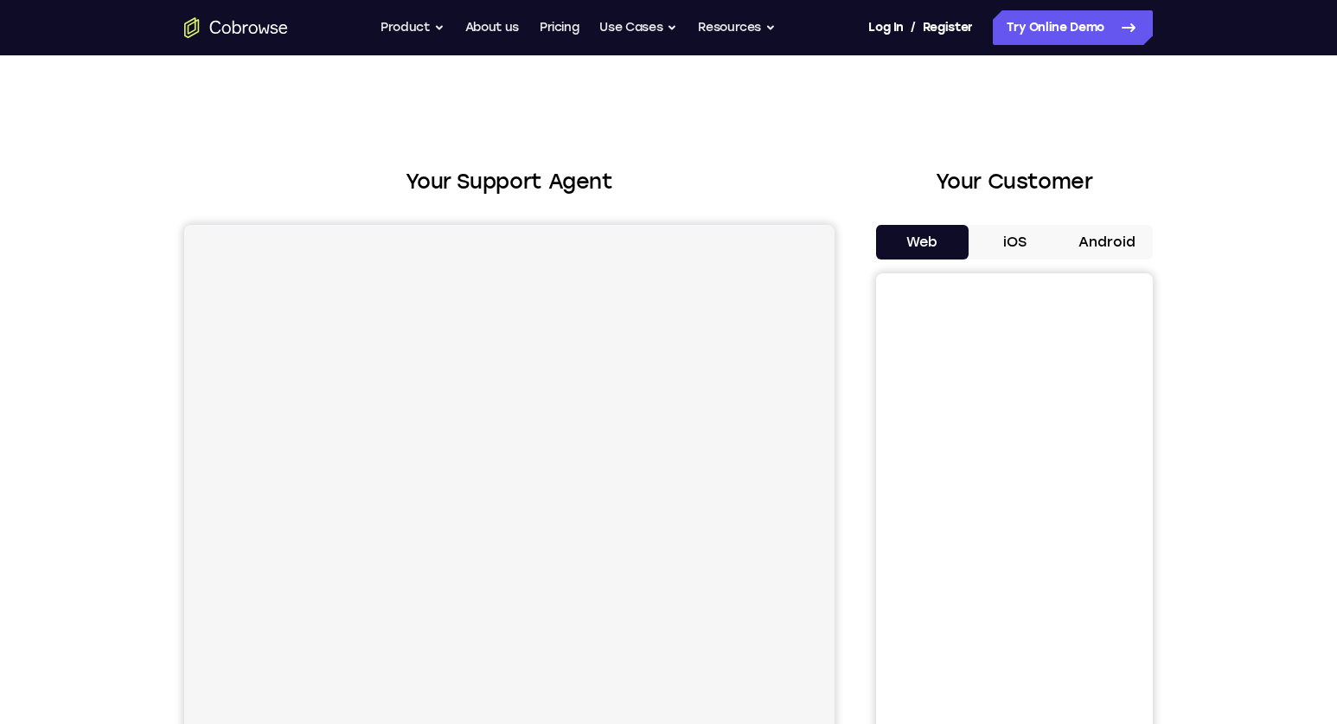 This screenshot has height=724, width=1337. I want to click on h2: Your Support Agent, so click(509, 182).